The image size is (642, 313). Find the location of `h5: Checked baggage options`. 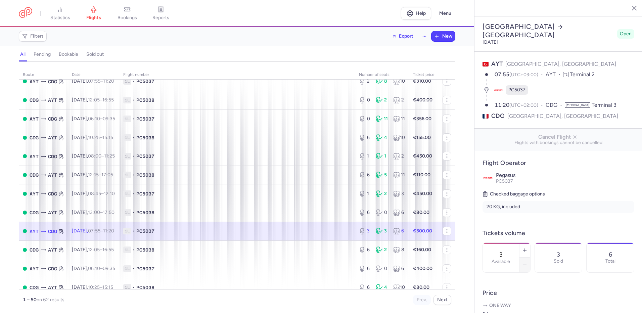

h5: Checked baggage options is located at coordinates (558, 194).